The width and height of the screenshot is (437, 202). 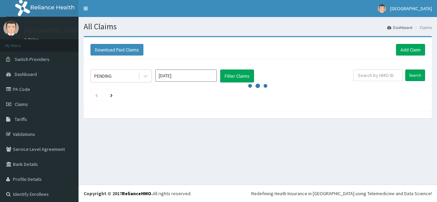 I want to click on h1: All Claims, so click(x=257, y=27).